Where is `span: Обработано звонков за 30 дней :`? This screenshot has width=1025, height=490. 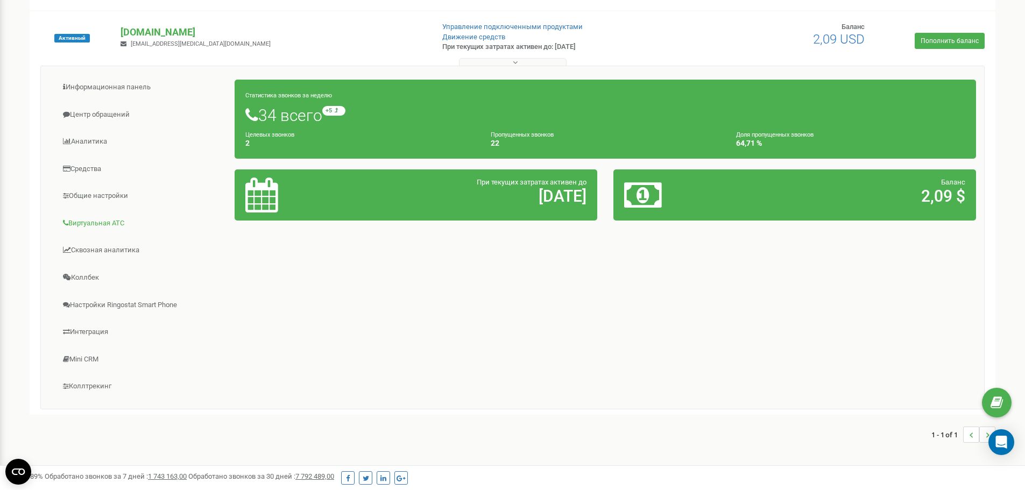 span: Обработано звонков за 30 дней : is located at coordinates (261, 476).